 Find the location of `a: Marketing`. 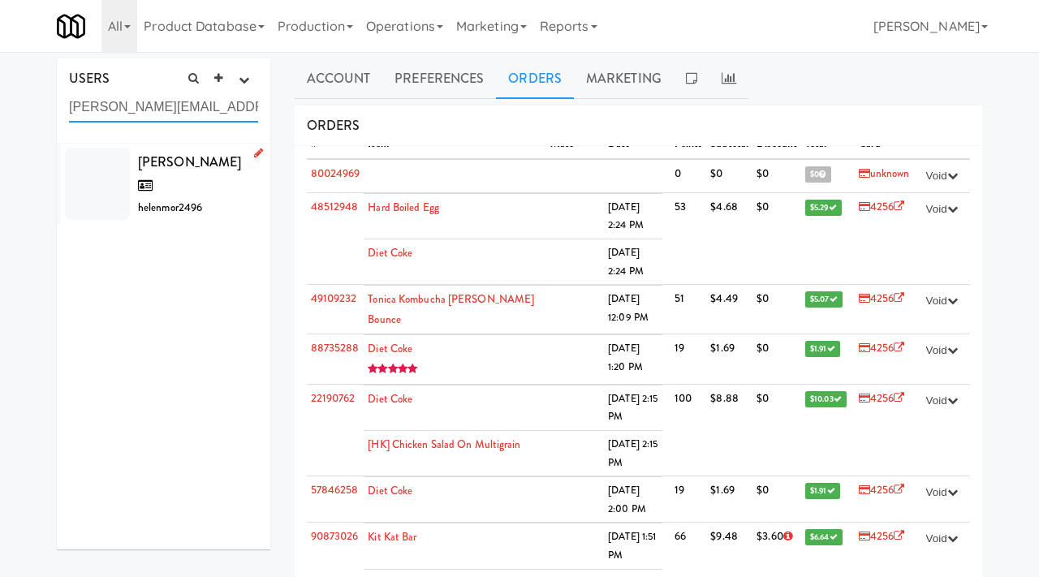

a: Marketing is located at coordinates (623, 79).